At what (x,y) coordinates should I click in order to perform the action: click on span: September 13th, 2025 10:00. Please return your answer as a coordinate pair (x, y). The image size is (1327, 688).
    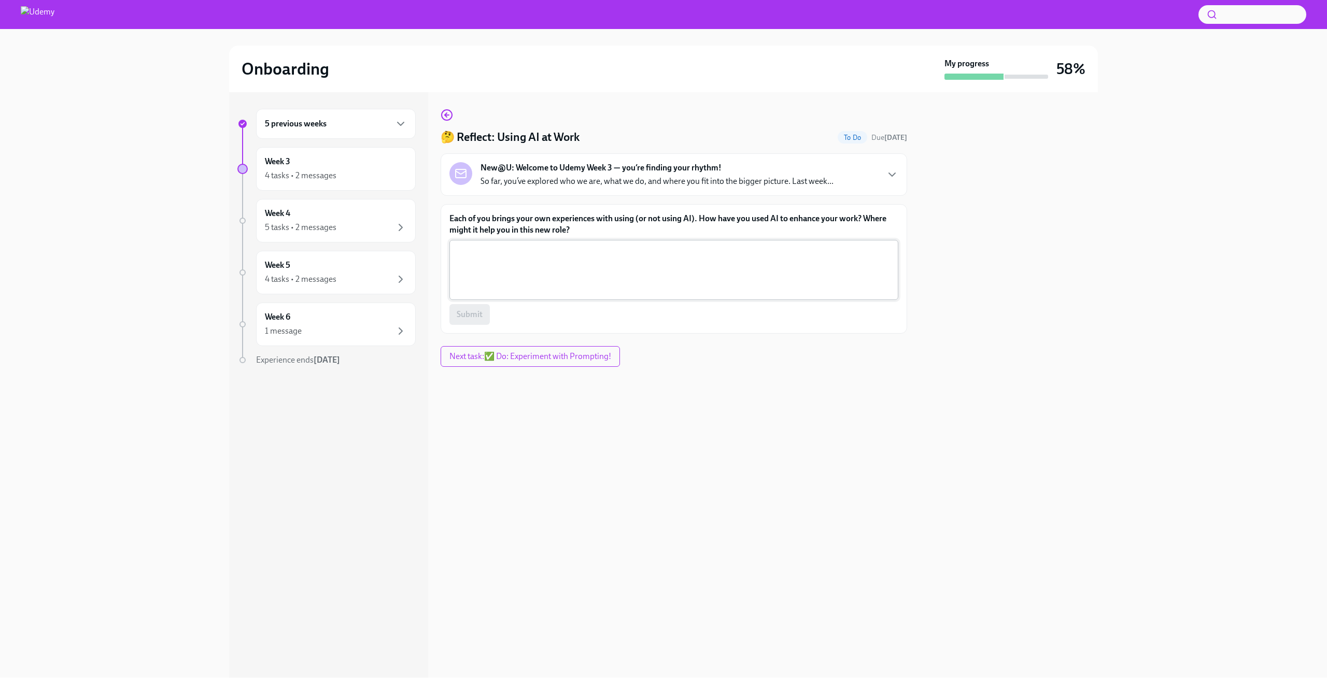
    Looking at the image, I should click on (889, 137).